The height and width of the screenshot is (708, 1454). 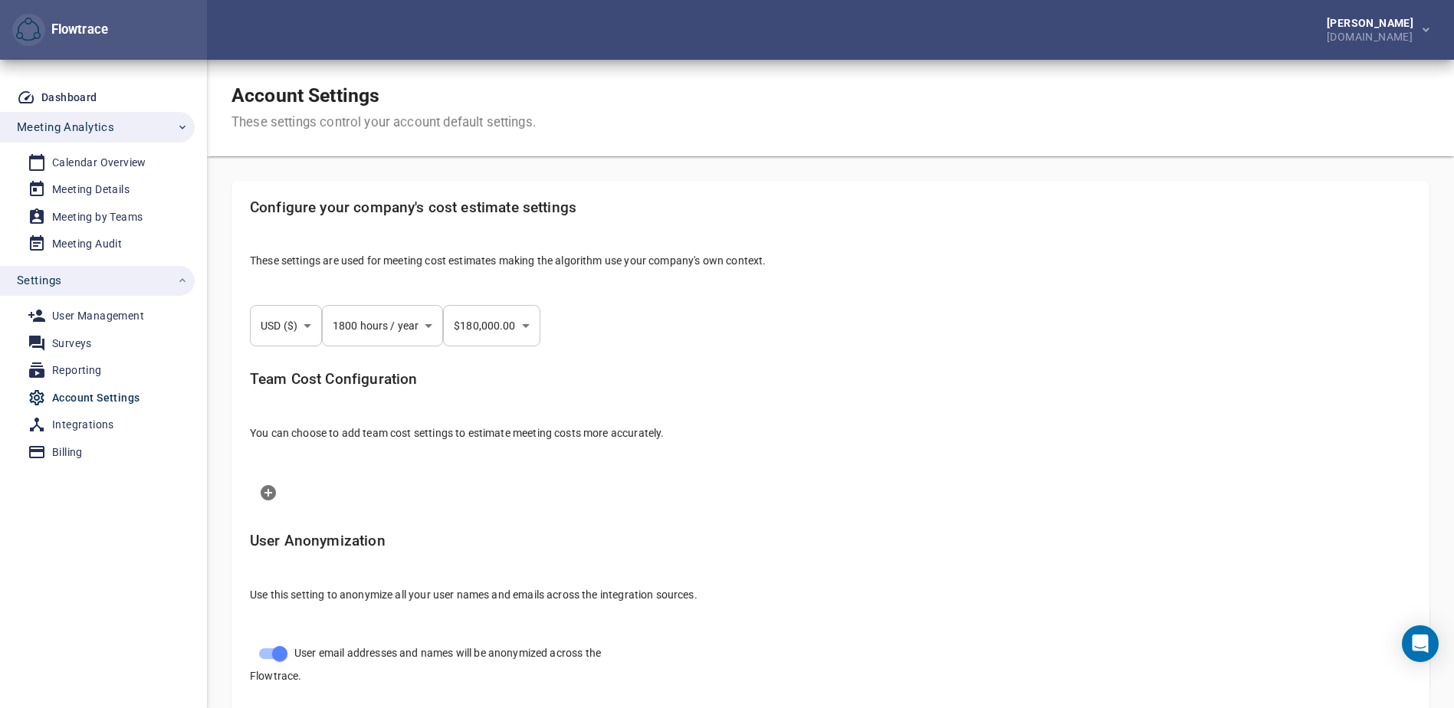 I want to click on div: Billing, so click(x=67, y=452).